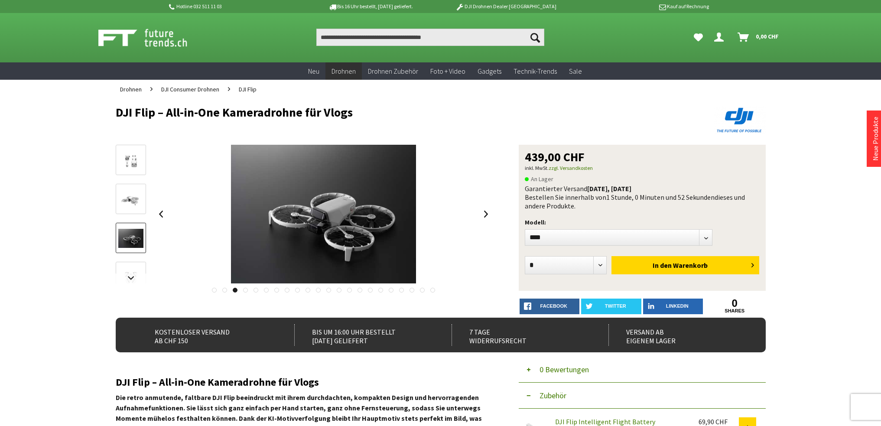 This screenshot has height=426, width=881. What do you see at coordinates (605, 422) in the screenshot?
I see `a: DJI Flip Intelligent Flight Battery` at bounding box center [605, 422].